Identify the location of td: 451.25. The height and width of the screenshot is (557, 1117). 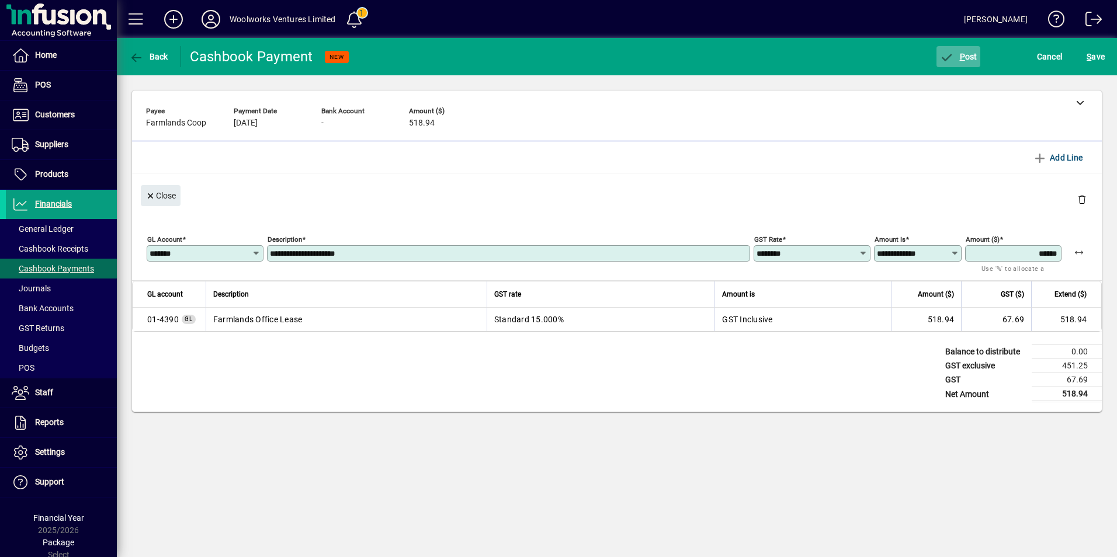
(1067, 366).